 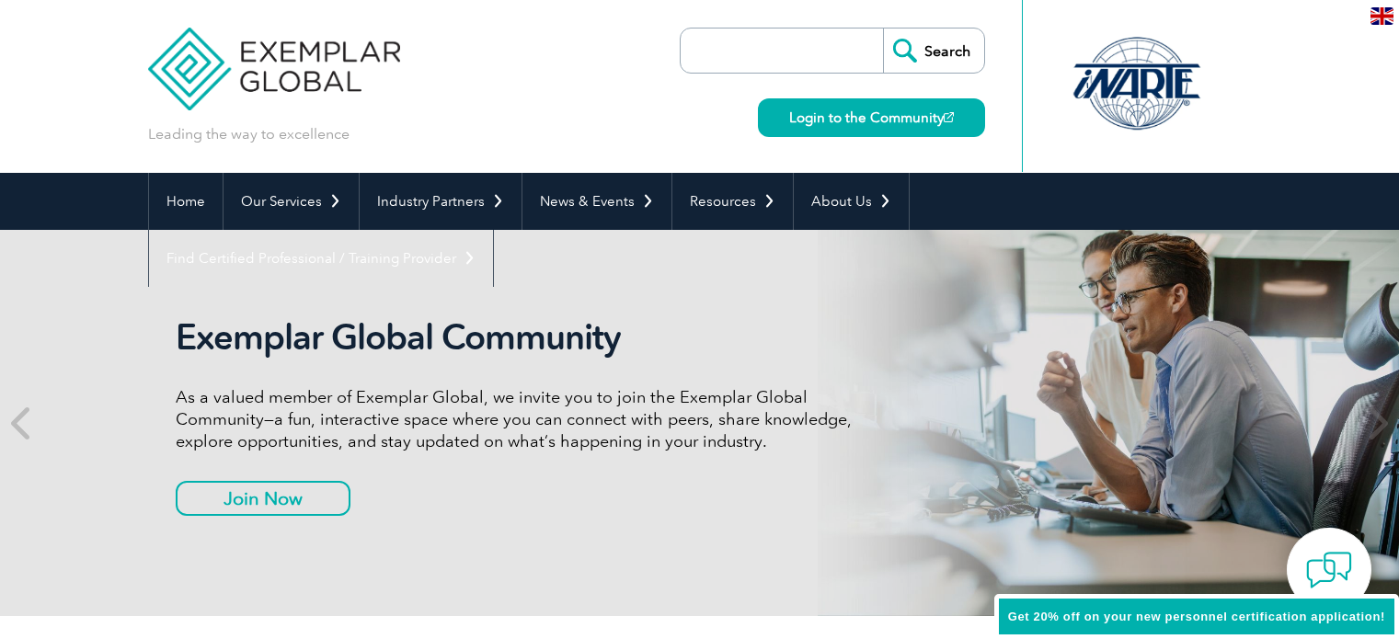 I want to click on a: About Us, so click(x=851, y=201).